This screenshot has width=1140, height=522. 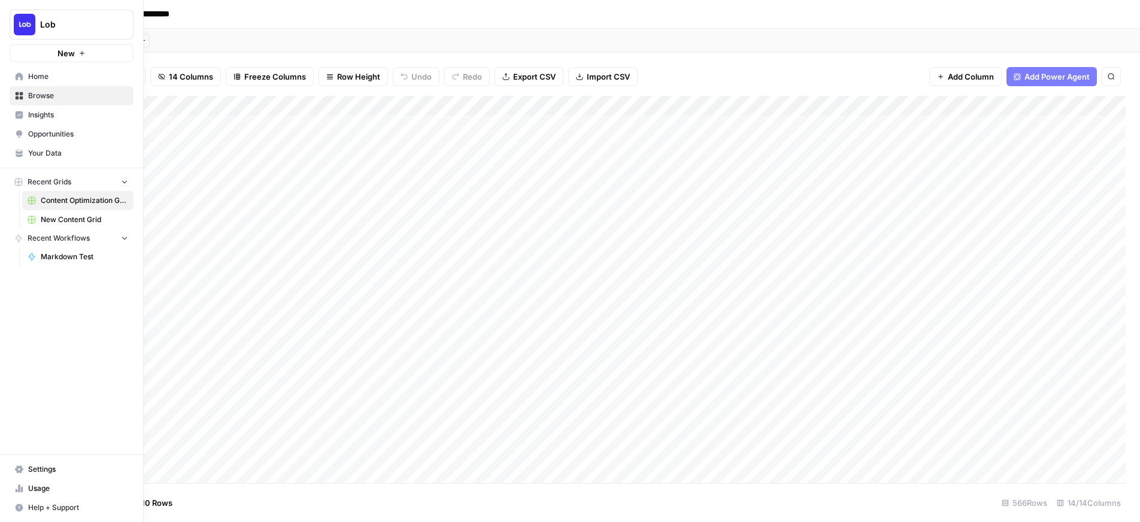 I want to click on div: joined the conversation, so click(x=128, y=296).